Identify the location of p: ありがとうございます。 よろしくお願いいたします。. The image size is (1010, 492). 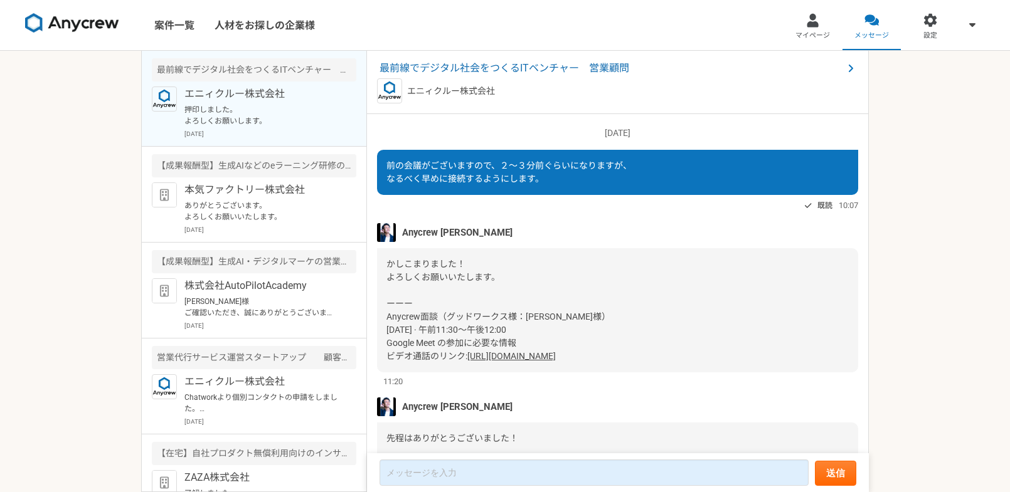
(262, 211).